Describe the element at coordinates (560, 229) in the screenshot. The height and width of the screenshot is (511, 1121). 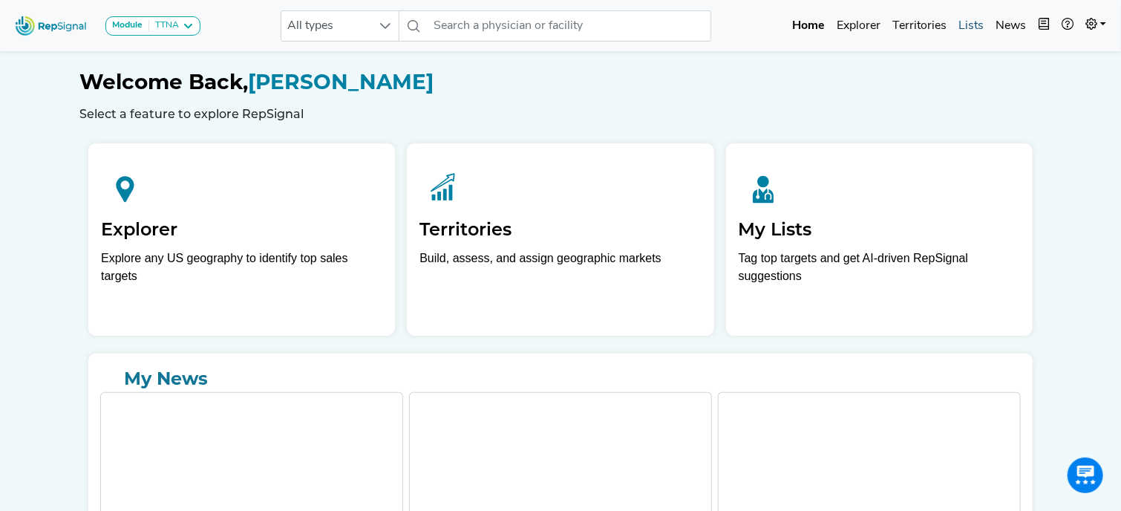
I see `h2: Territories` at that location.